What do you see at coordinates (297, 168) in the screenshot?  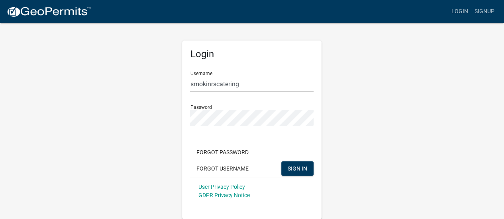 I see `span: SIGN IN` at bounding box center [297, 168].